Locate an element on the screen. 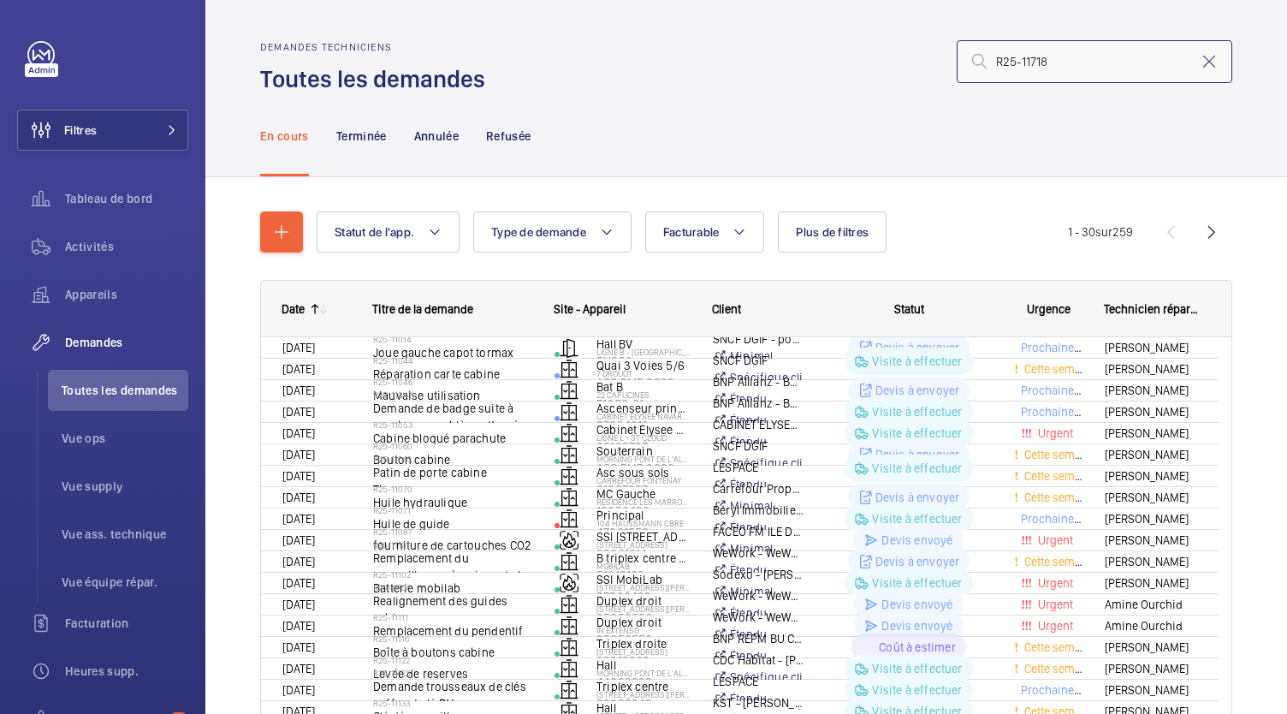 The height and width of the screenshot is (714, 1287). div: Date is located at coordinates (293, 309).